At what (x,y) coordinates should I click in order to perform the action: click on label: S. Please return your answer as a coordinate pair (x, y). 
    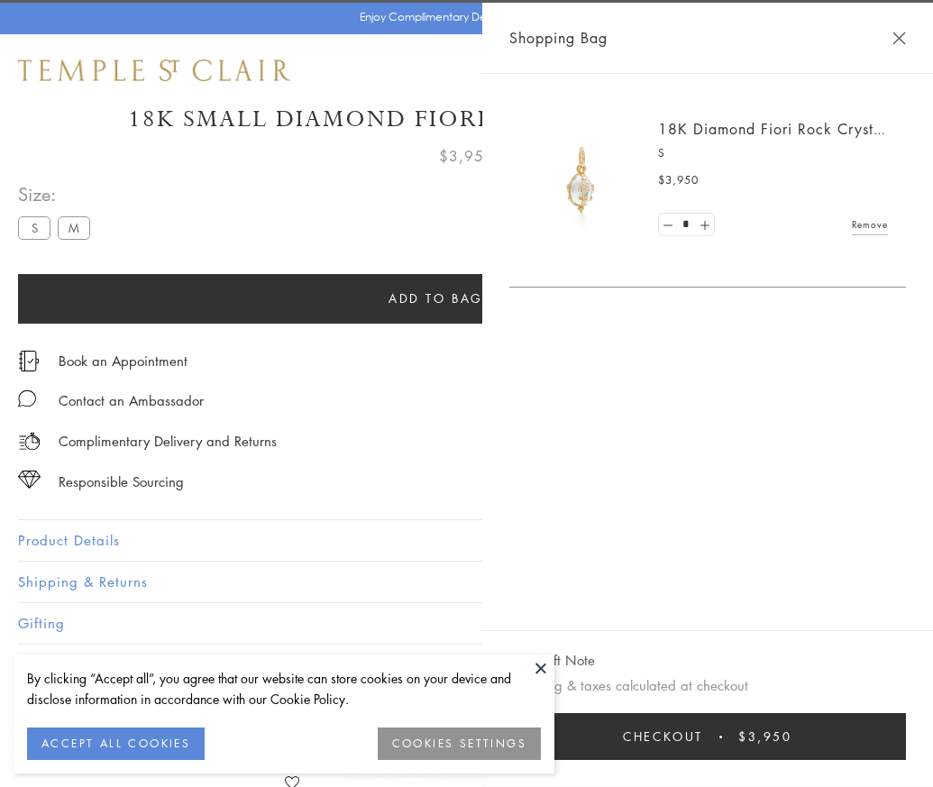
    Looking at the image, I should click on (34, 227).